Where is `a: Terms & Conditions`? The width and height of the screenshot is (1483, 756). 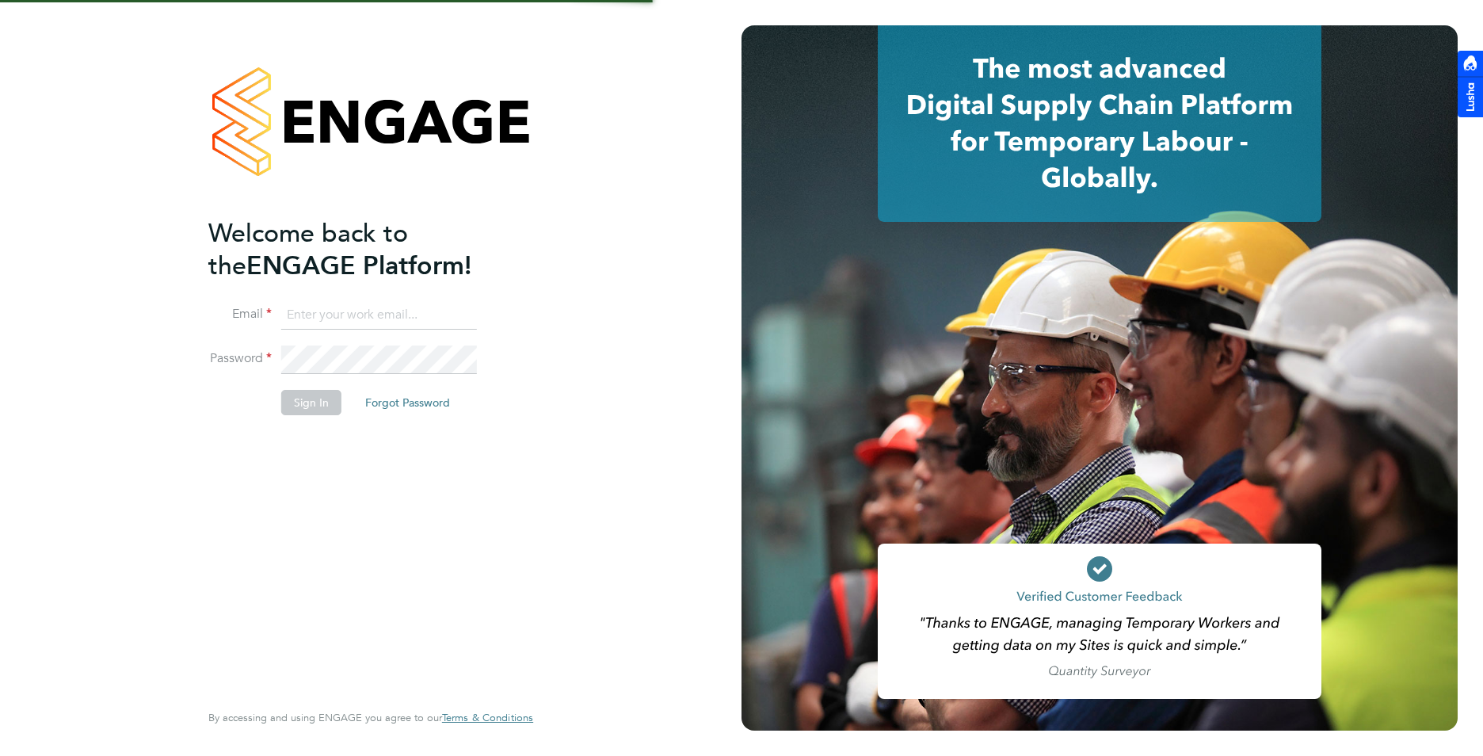
a: Terms & Conditions is located at coordinates (487, 718).